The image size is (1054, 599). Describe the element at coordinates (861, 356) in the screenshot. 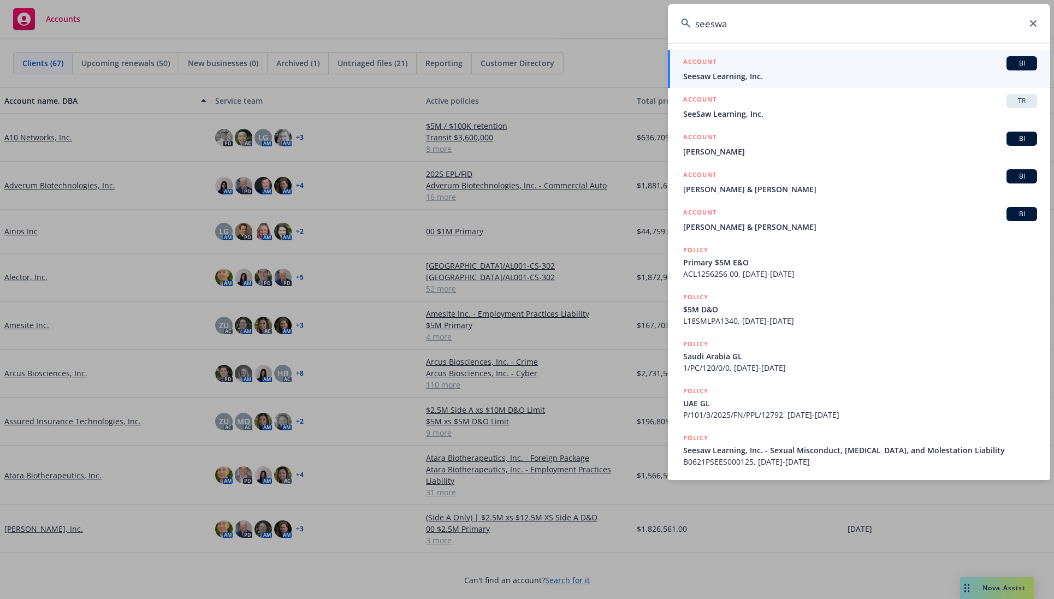

I see `span: Saudi Arabia GL` at that location.